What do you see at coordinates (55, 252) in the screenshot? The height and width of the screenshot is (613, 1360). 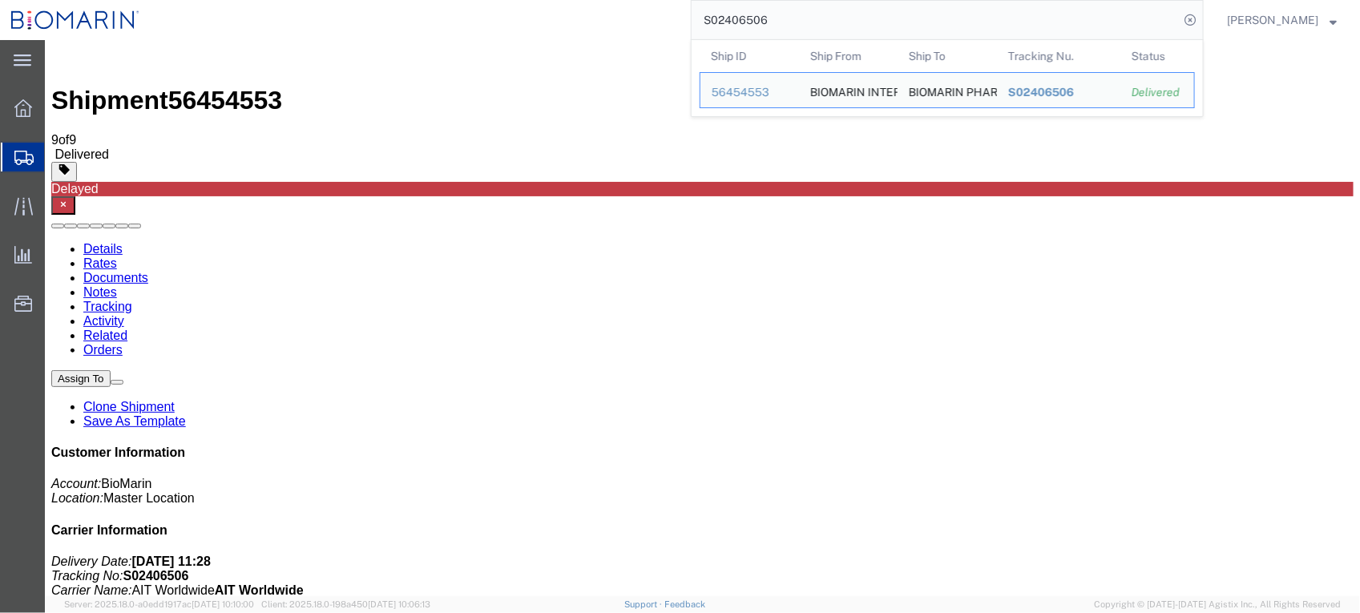 I see `a: Notes` at bounding box center [55, 252].